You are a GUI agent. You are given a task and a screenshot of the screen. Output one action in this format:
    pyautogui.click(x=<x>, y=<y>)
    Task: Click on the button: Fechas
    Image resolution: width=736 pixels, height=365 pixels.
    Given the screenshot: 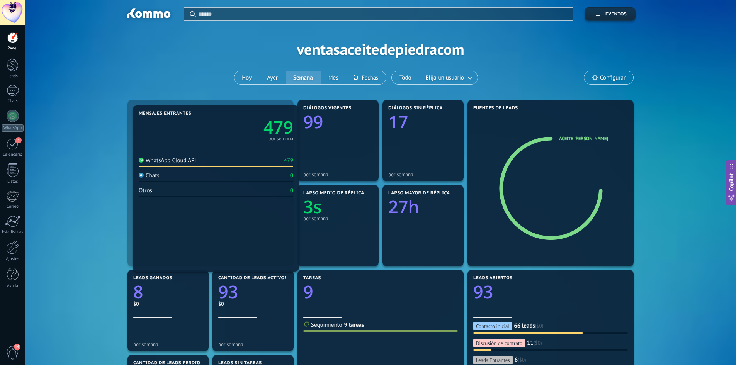 What is the action you would take?
    pyautogui.click(x=365, y=78)
    